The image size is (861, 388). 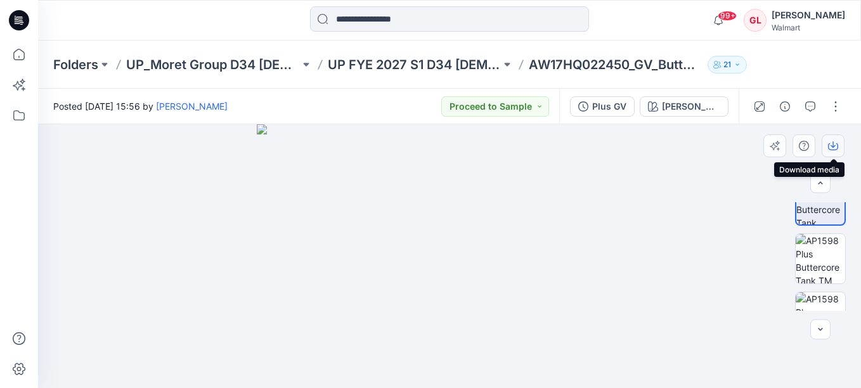 I want to click on span: 99+, so click(x=727, y=16).